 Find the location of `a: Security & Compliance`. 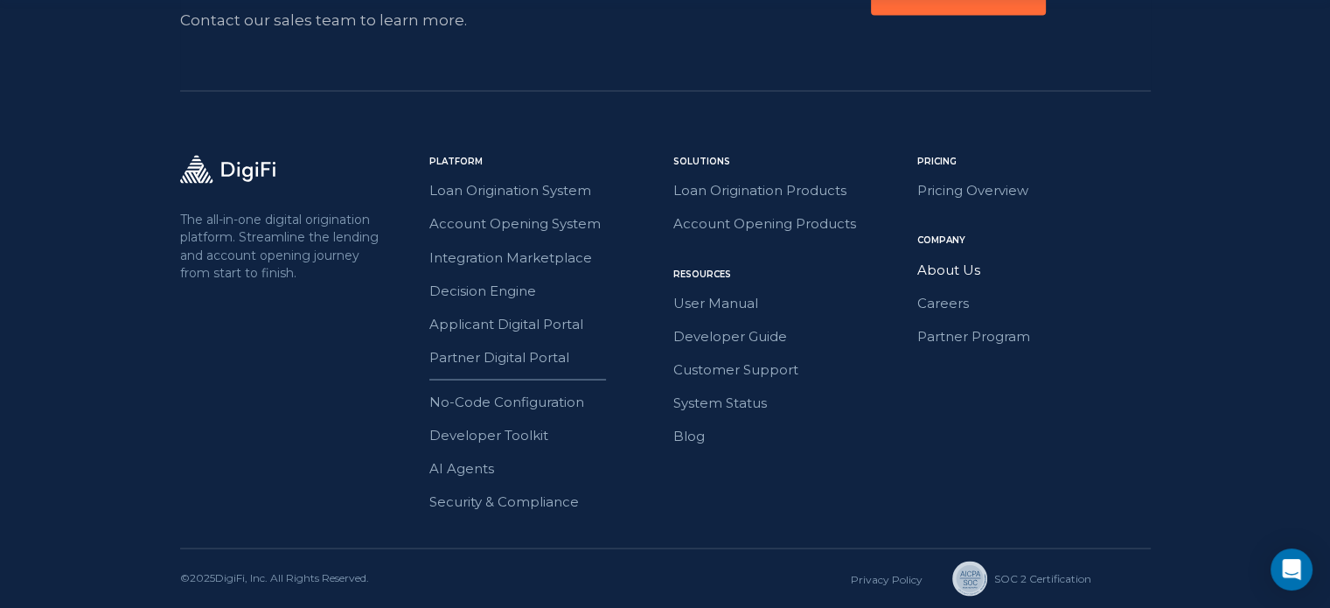

a: Security & Compliance is located at coordinates (546, 501).